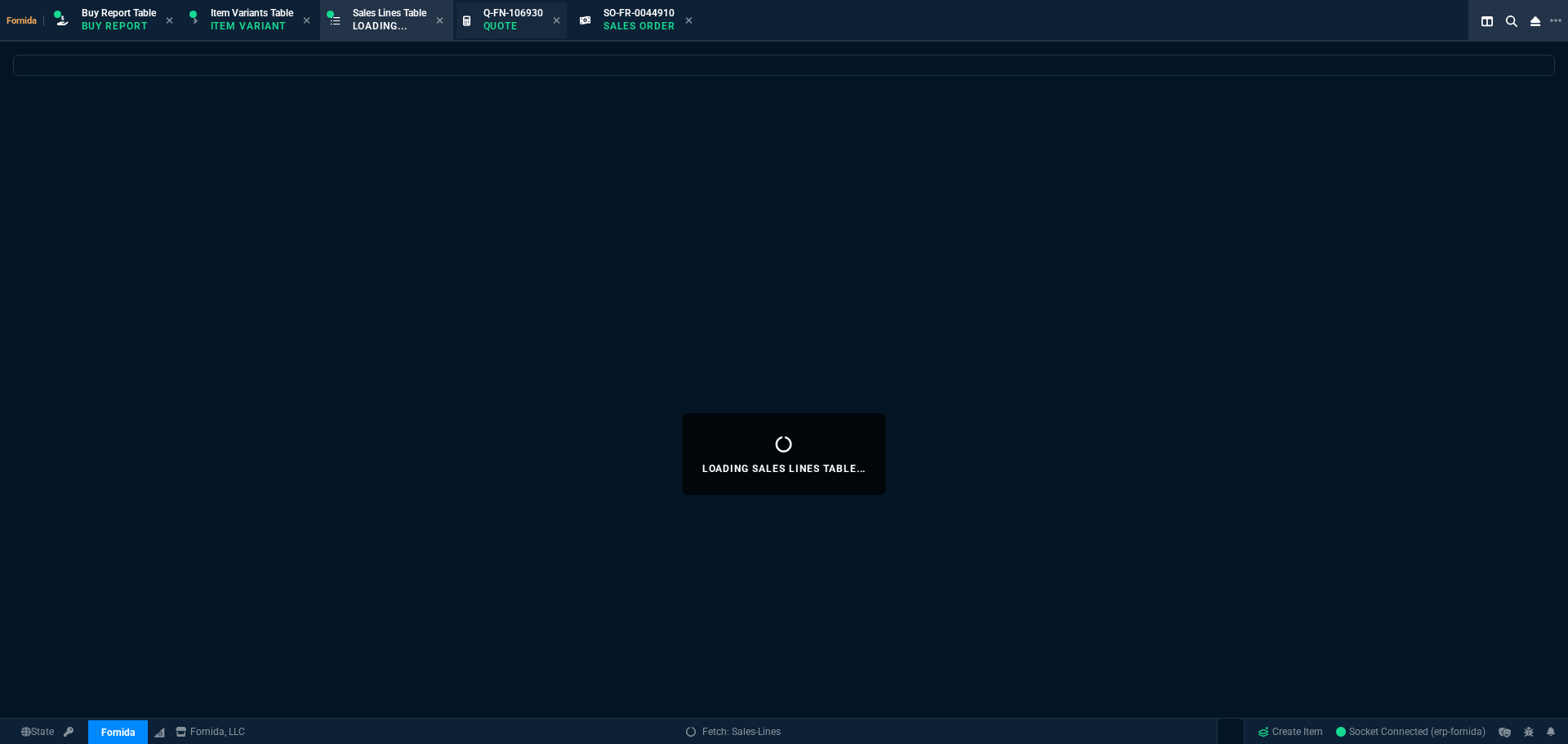  I want to click on a: Create Item, so click(1290, 732).